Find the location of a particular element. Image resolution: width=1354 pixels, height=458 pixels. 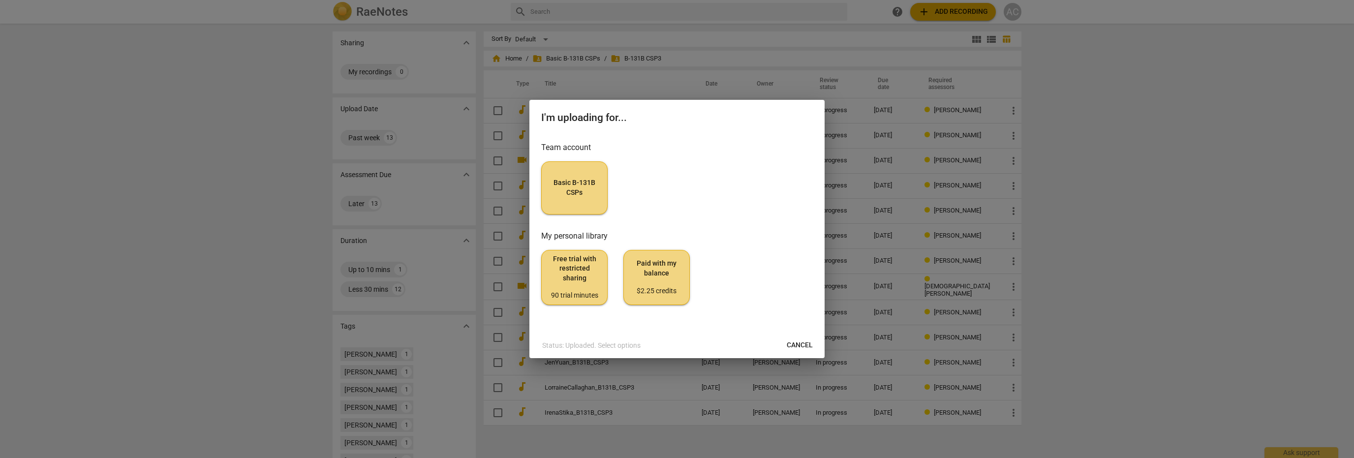

div: $2.25 credits is located at coordinates (656, 291).